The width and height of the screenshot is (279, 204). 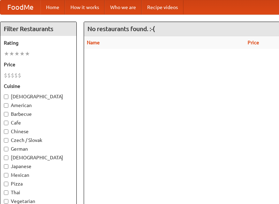 I want to click on label: German, so click(x=38, y=149).